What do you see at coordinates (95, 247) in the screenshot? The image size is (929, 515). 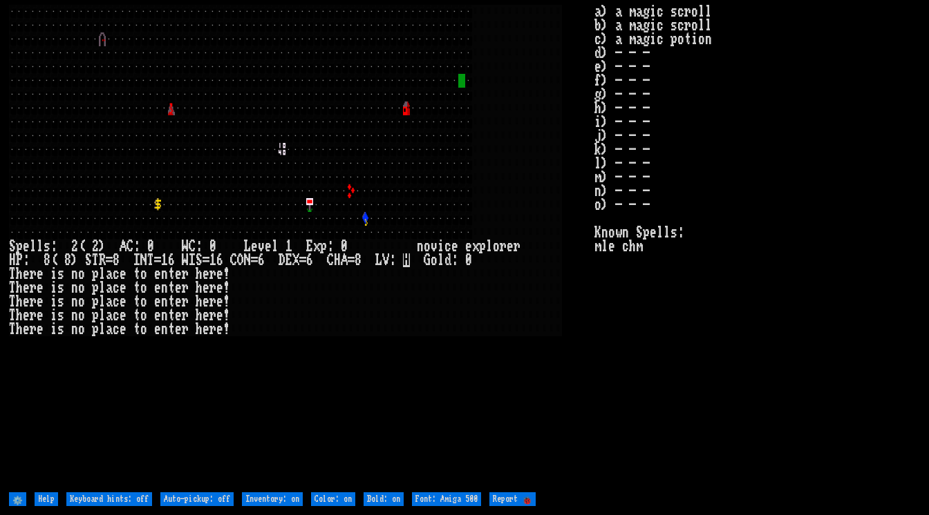 I see `div: 2` at bounding box center [95, 247].